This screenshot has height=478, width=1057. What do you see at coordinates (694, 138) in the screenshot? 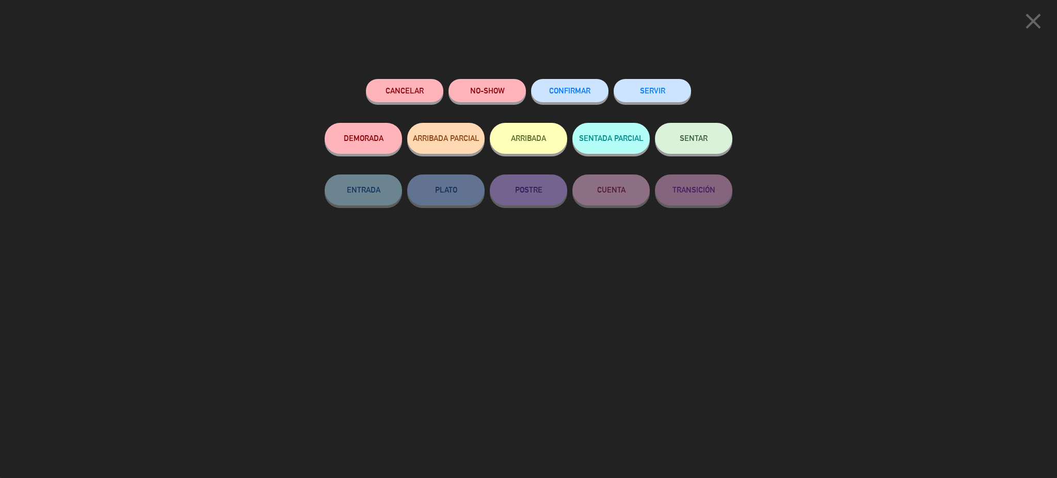
I see `span: SENTAR` at bounding box center [694, 138].